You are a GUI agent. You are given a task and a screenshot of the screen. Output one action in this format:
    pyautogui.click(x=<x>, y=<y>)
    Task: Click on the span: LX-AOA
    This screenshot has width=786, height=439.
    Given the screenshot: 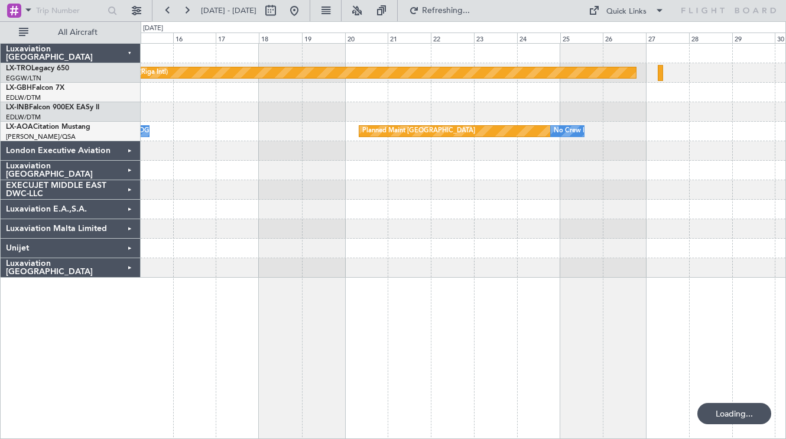 What is the action you would take?
    pyautogui.click(x=19, y=127)
    